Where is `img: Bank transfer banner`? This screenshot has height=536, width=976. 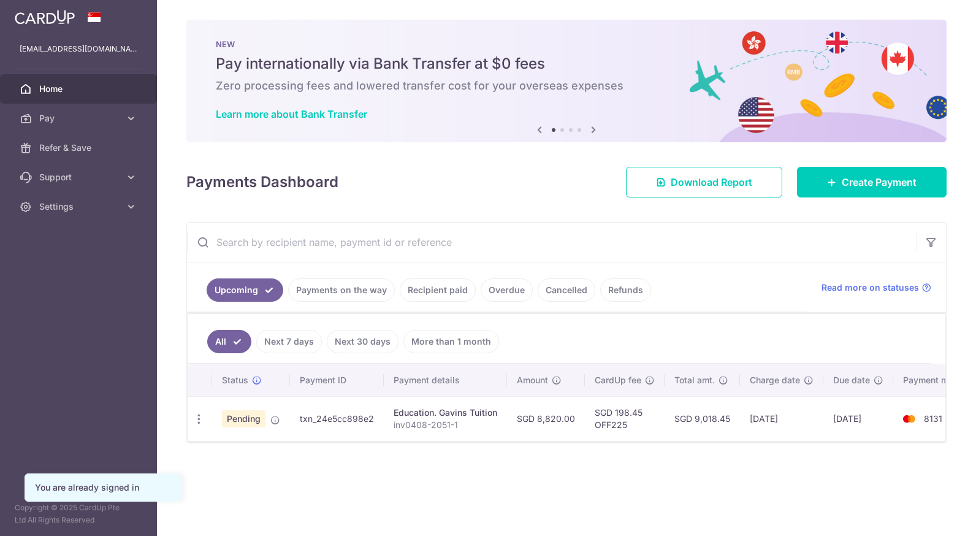 img: Bank transfer banner is located at coordinates (566, 81).